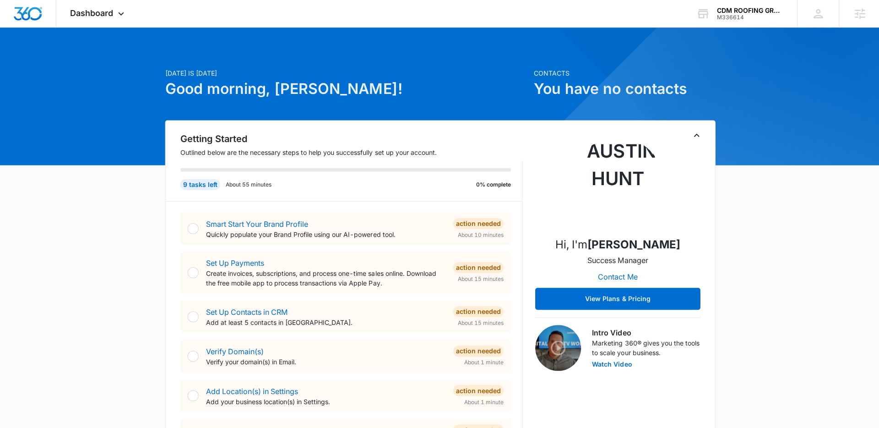  I want to click on img: Intro Video, so click(557, 347).